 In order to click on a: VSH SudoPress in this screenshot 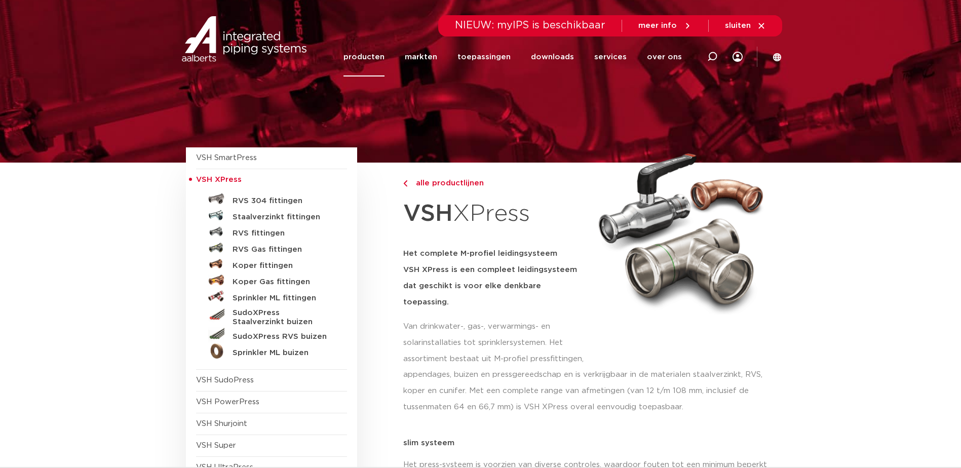, I will do `click(225, 380)`.